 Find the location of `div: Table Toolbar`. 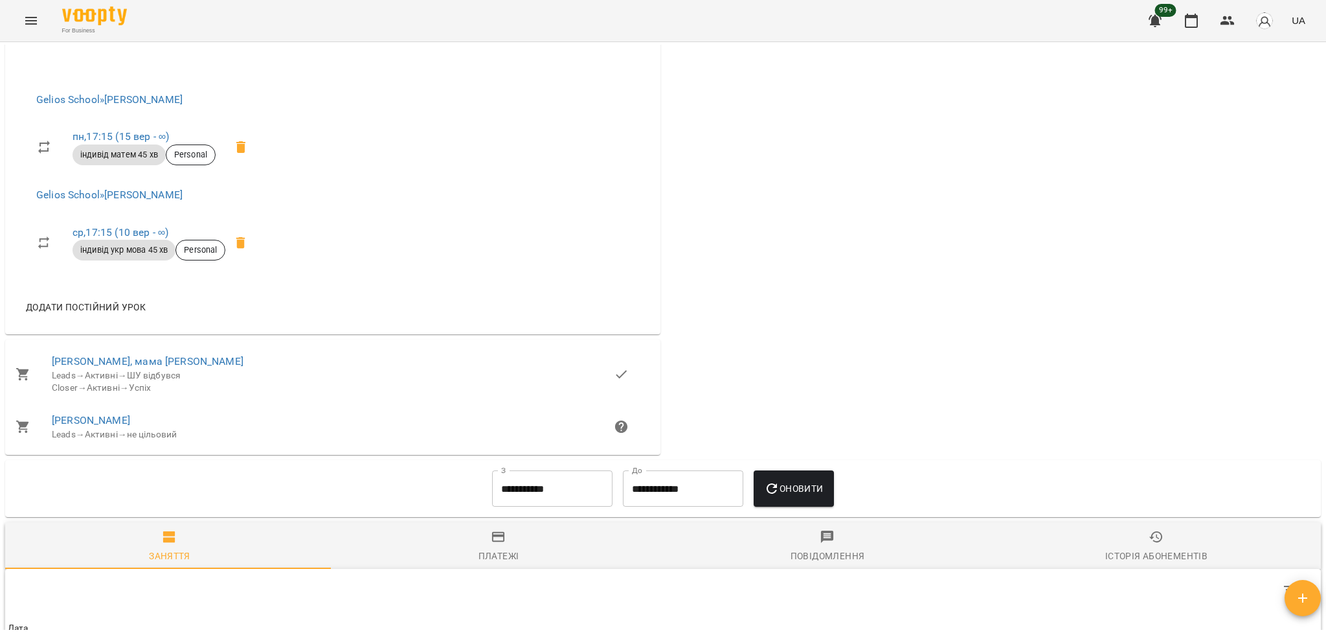

div: Table Toolbar is located at coordinates (663, 589).